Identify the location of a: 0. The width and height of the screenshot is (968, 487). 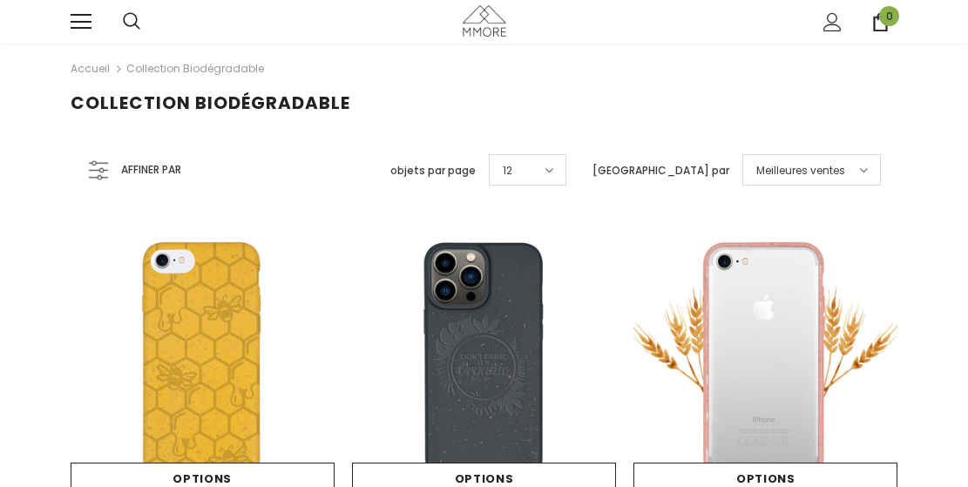
(880, 22).